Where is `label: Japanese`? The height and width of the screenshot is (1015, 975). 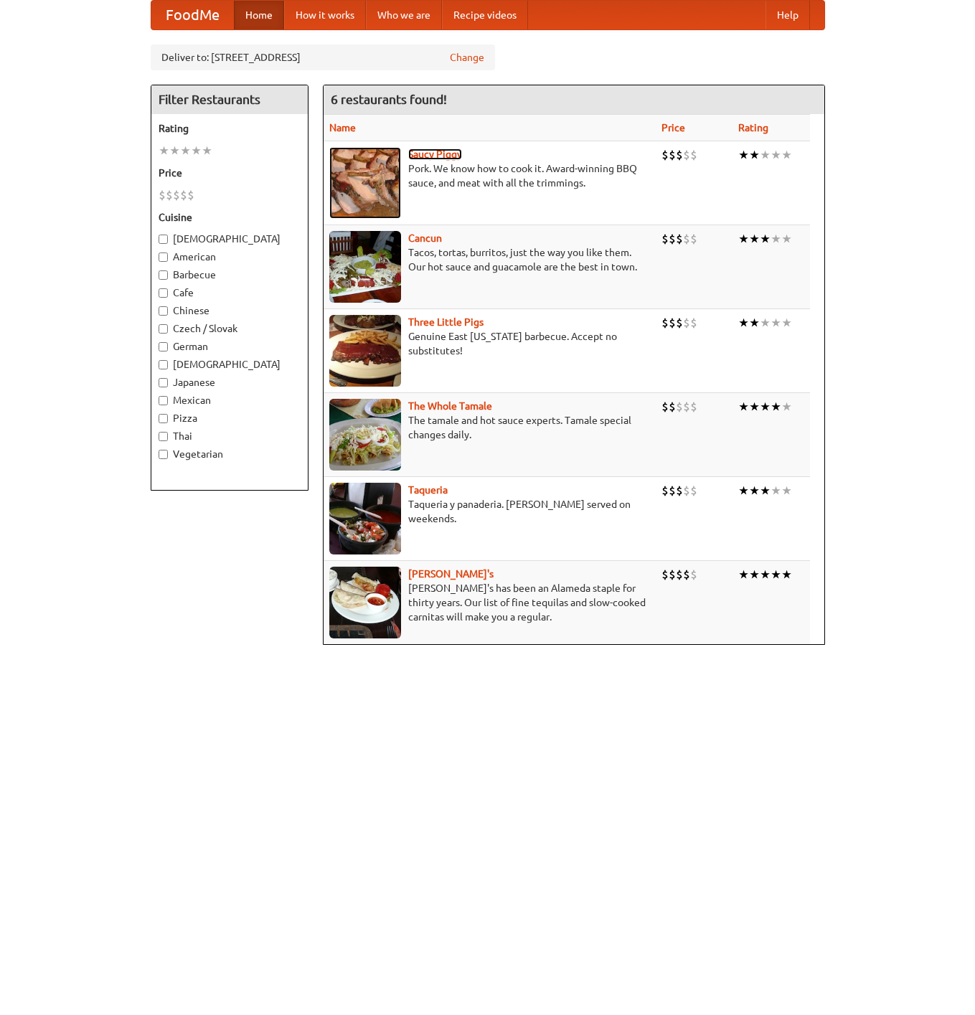
label: Japanese is located at coordinates (229, 382).